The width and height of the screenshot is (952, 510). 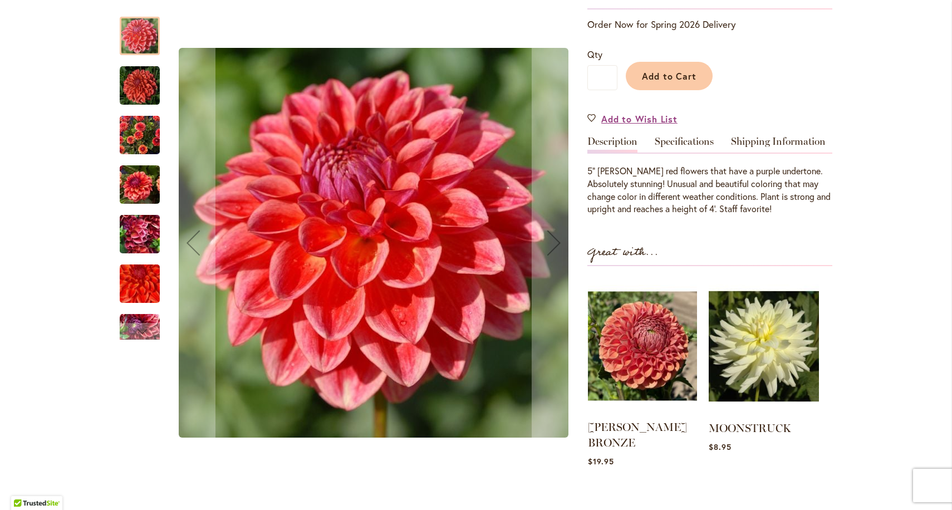 I want to click on div: ALL THAT JAZZALL THAT JAZZALL THAT JAZZ, so click(x=374, y=243).